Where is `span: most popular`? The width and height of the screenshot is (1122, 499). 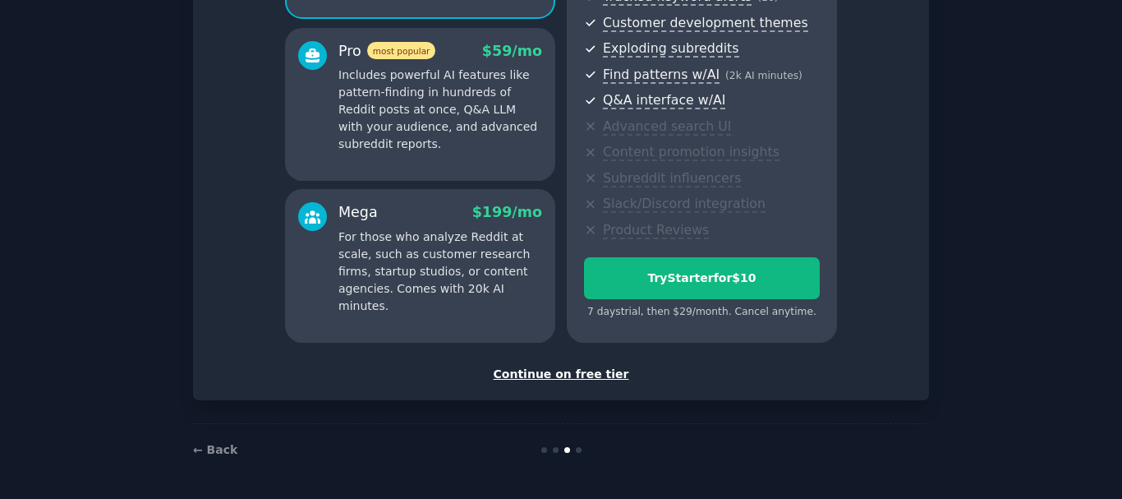
span: most popular is located at coordinates (402, 50).